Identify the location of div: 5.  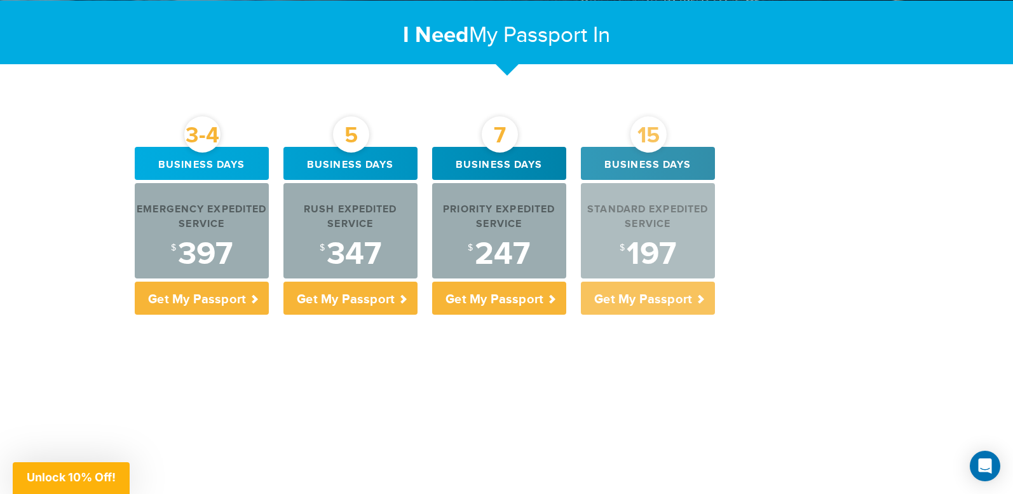
(351, 134).